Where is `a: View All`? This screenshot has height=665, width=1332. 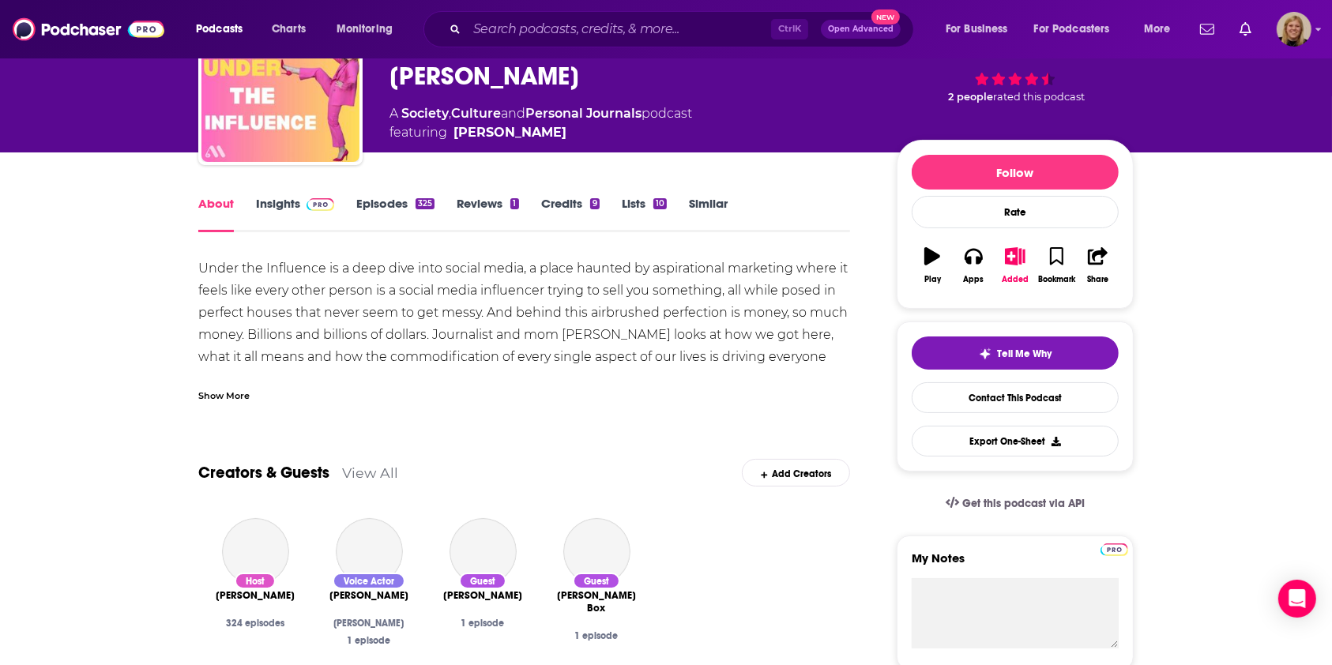
a: View All is located at coordinates (370, 472).